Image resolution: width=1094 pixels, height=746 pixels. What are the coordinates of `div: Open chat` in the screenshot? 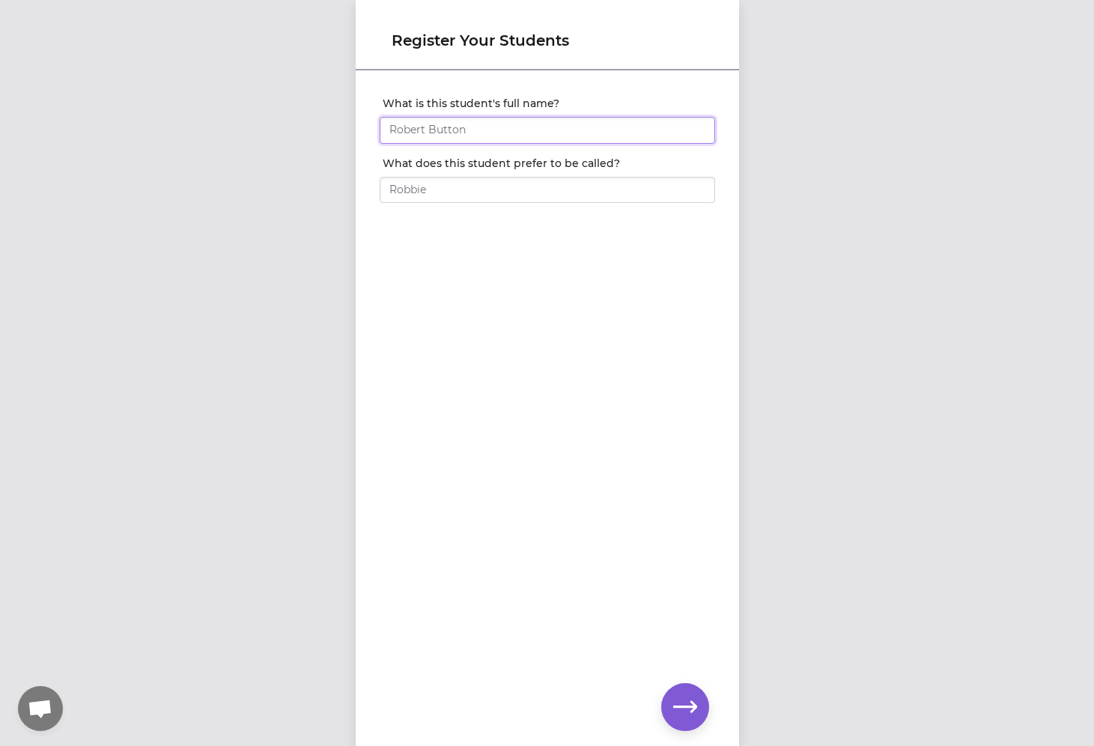 It's located at (40, 709).